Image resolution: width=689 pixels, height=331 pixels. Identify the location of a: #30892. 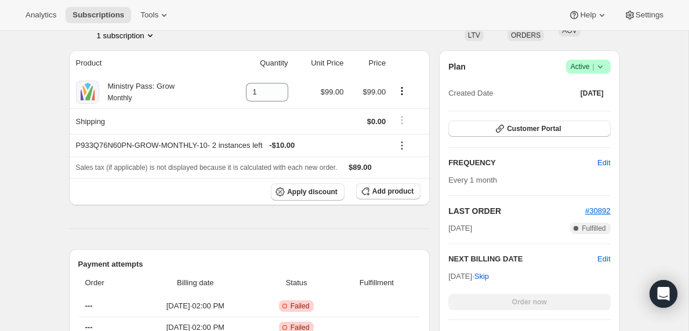
(597, 210).